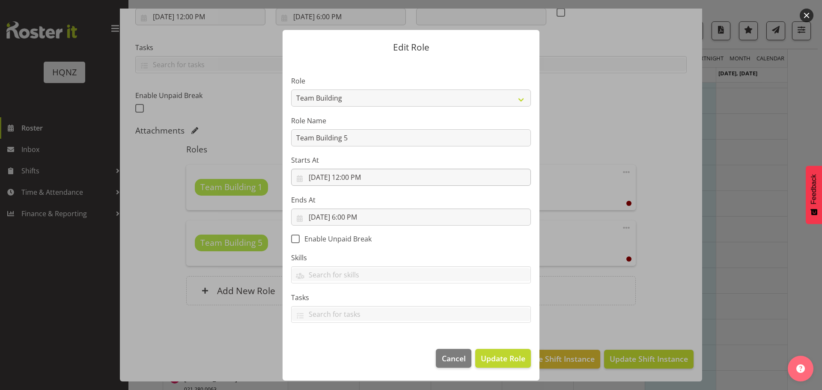 The height and width of the screenshot is (390, 822). I want to click on p: Edit Role, so click(411, 47).